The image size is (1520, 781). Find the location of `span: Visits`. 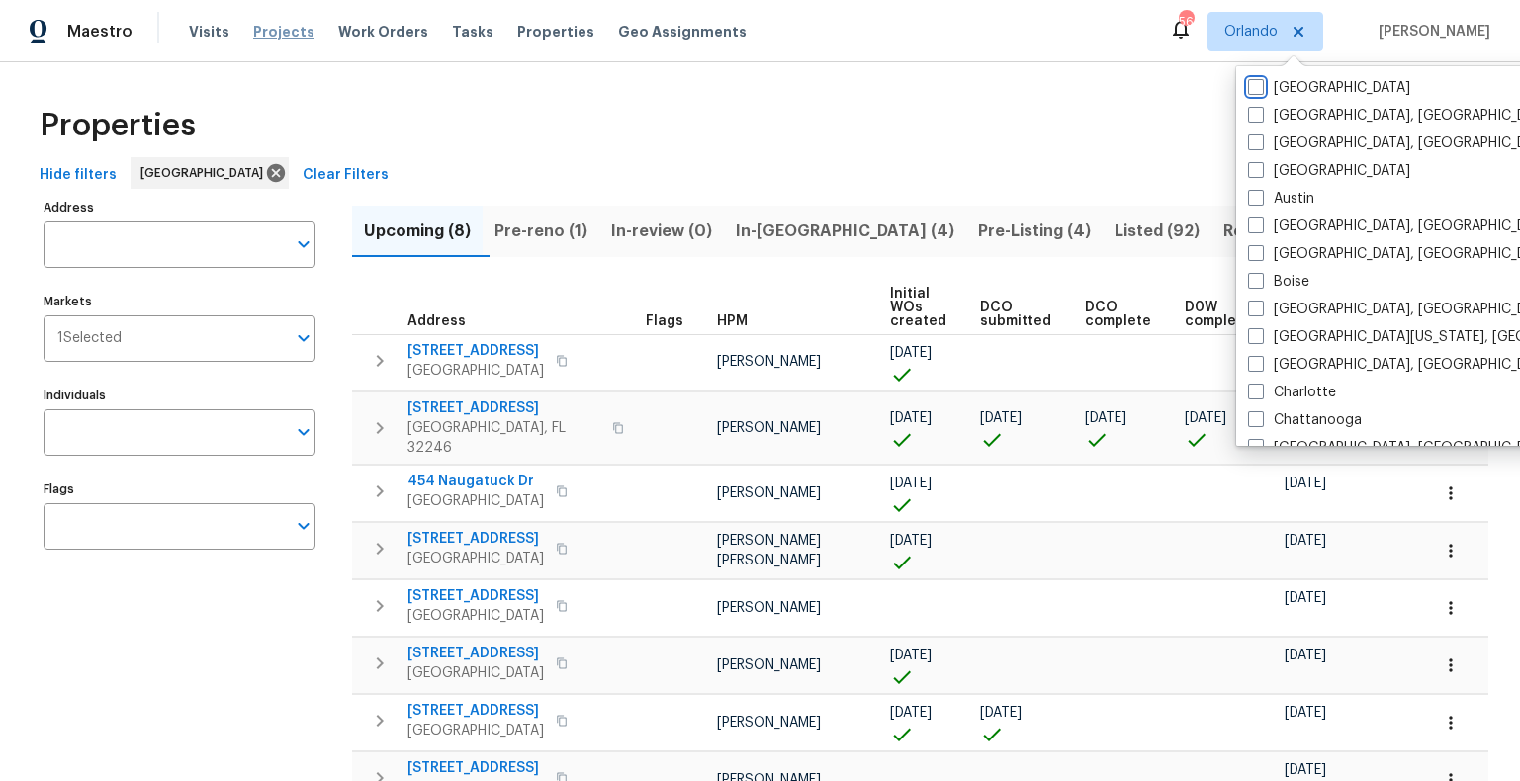

span: Visits is located at coordinates (209, 32).